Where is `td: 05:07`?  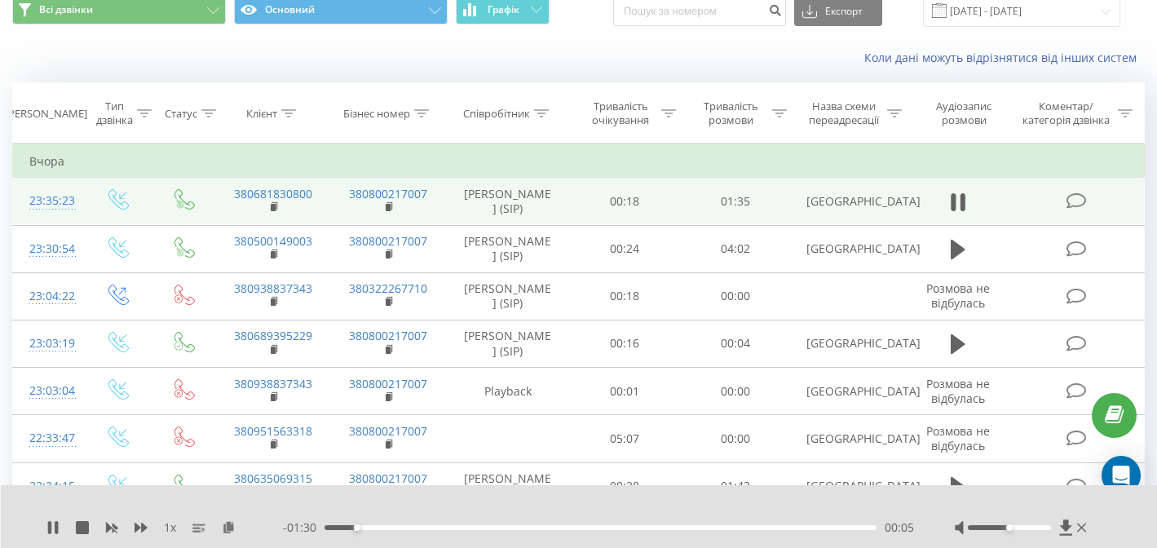 td: 05:07 is located at coordinates (624, 439).